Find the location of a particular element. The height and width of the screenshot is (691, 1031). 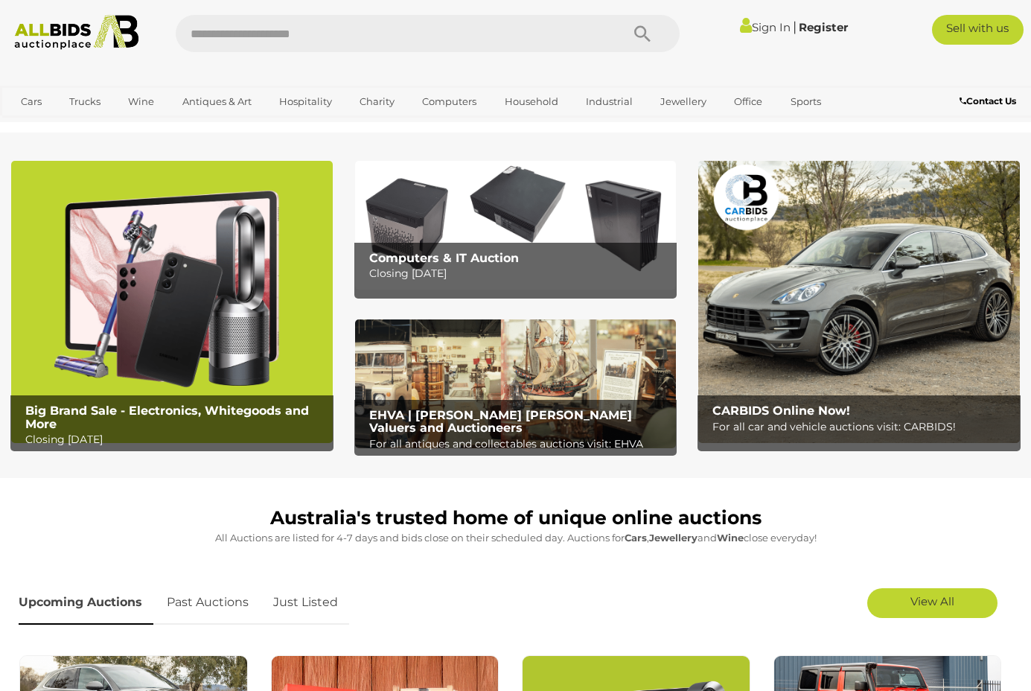

a: Wine is located at coordinates (141, 101).